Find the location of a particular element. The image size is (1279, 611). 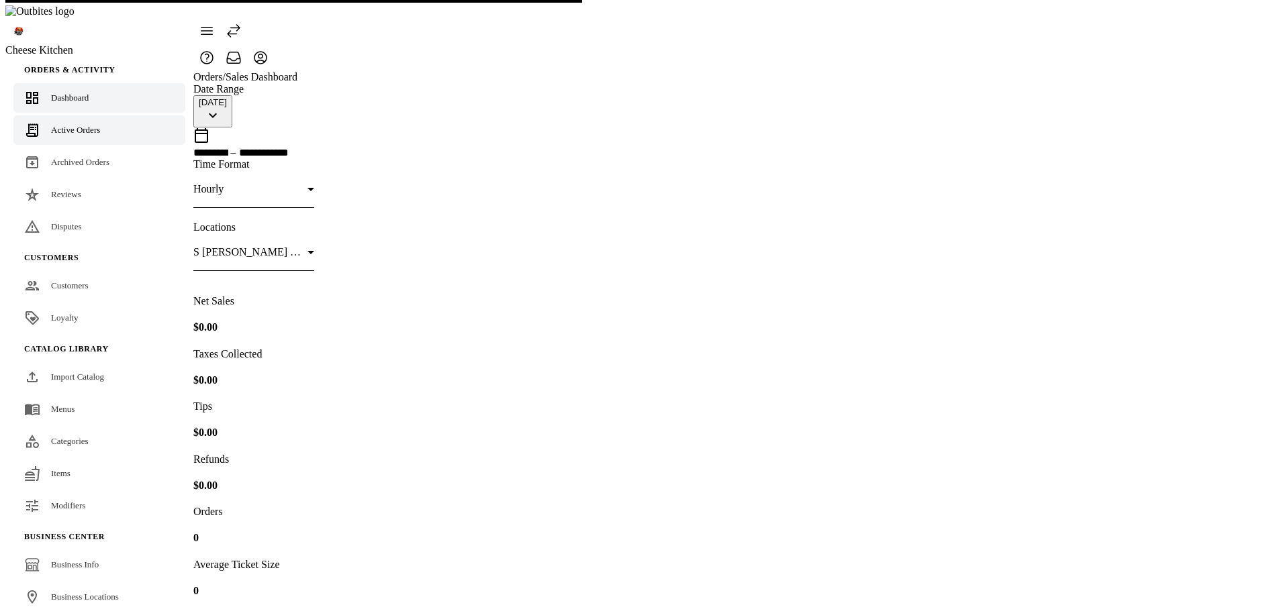

span: Dashboard is located at coordinates (70, 97).